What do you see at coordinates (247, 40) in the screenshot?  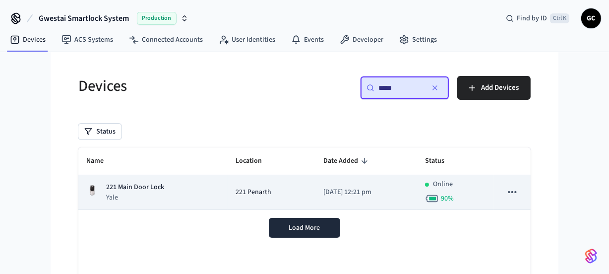 I see `a: User Identities` at bounding box center [247, 40].